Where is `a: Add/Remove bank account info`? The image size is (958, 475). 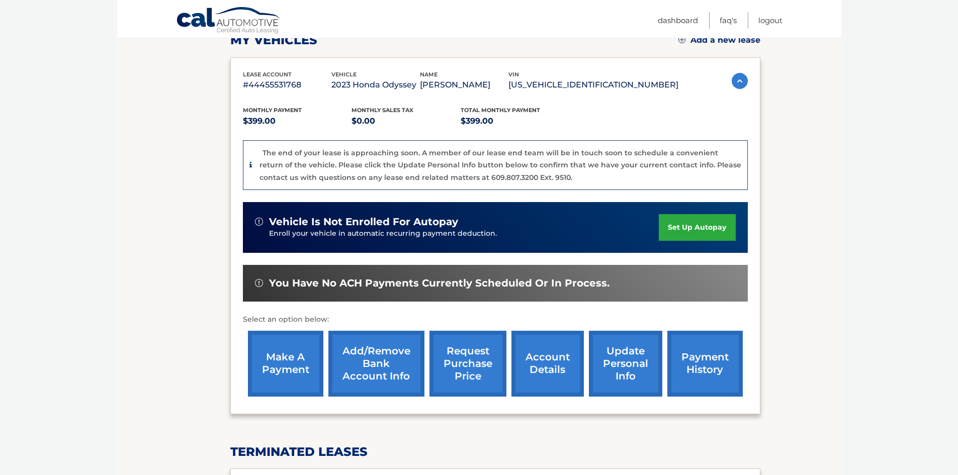
a: Add/Remove bank account info is located at coordinates (376, 363).